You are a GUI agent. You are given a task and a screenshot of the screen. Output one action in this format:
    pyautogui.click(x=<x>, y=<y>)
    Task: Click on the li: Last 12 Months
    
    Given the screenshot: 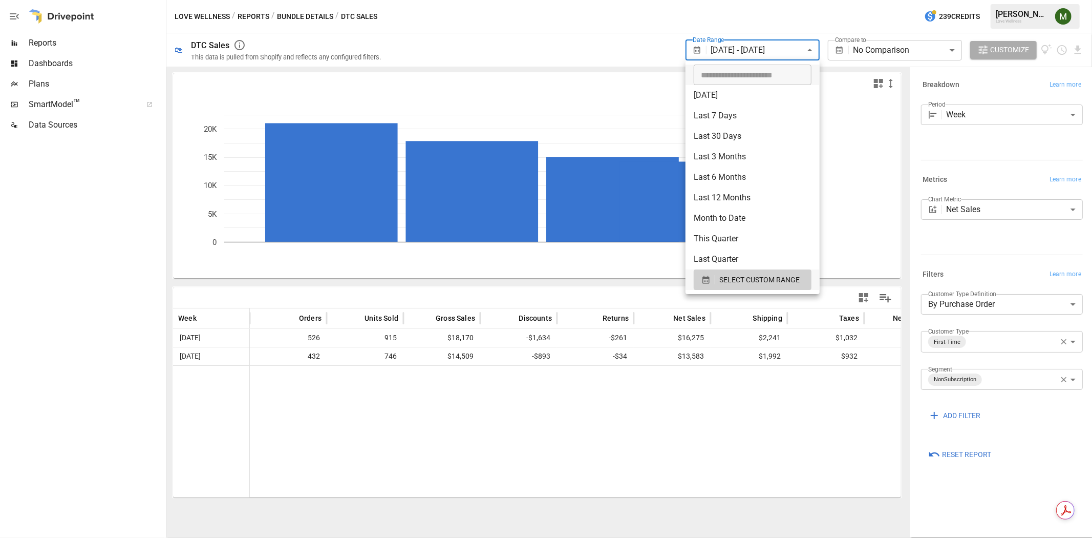 What is the action you would take?
    pyautogui.click(x=753, y=198)
    